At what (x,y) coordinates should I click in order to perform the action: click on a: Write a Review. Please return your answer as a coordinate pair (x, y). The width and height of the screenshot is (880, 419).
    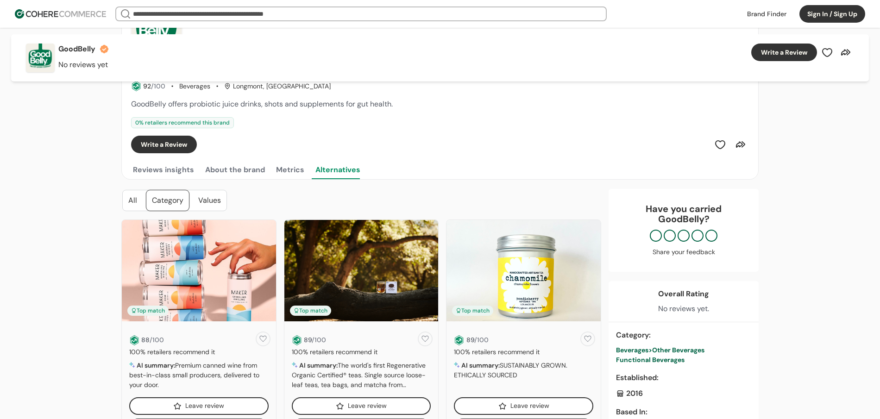
    Looking at the image, I should click on (164, 144).